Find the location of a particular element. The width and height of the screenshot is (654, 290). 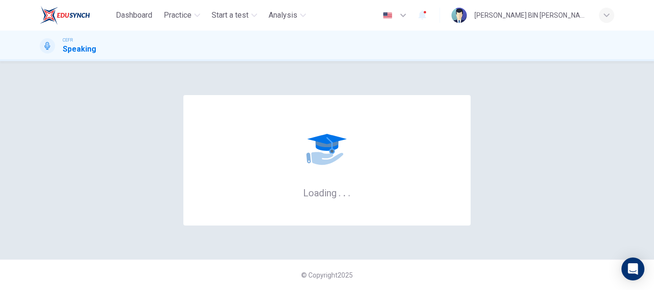

a: Dashboard is located at coordinates (134, 15).